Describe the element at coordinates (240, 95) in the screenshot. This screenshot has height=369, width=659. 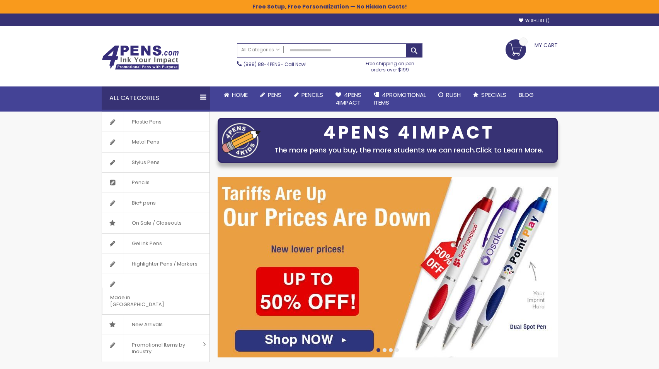
I see `span: Home` at that location.